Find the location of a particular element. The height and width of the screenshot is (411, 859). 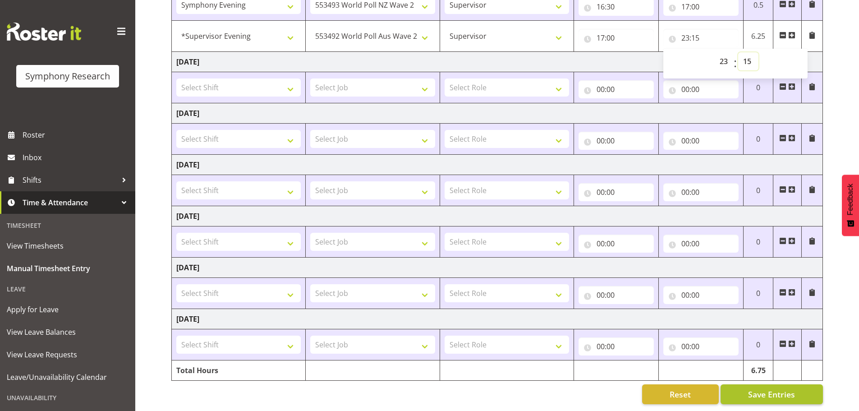

div: Unavailability is located at coordinates (68, 397).